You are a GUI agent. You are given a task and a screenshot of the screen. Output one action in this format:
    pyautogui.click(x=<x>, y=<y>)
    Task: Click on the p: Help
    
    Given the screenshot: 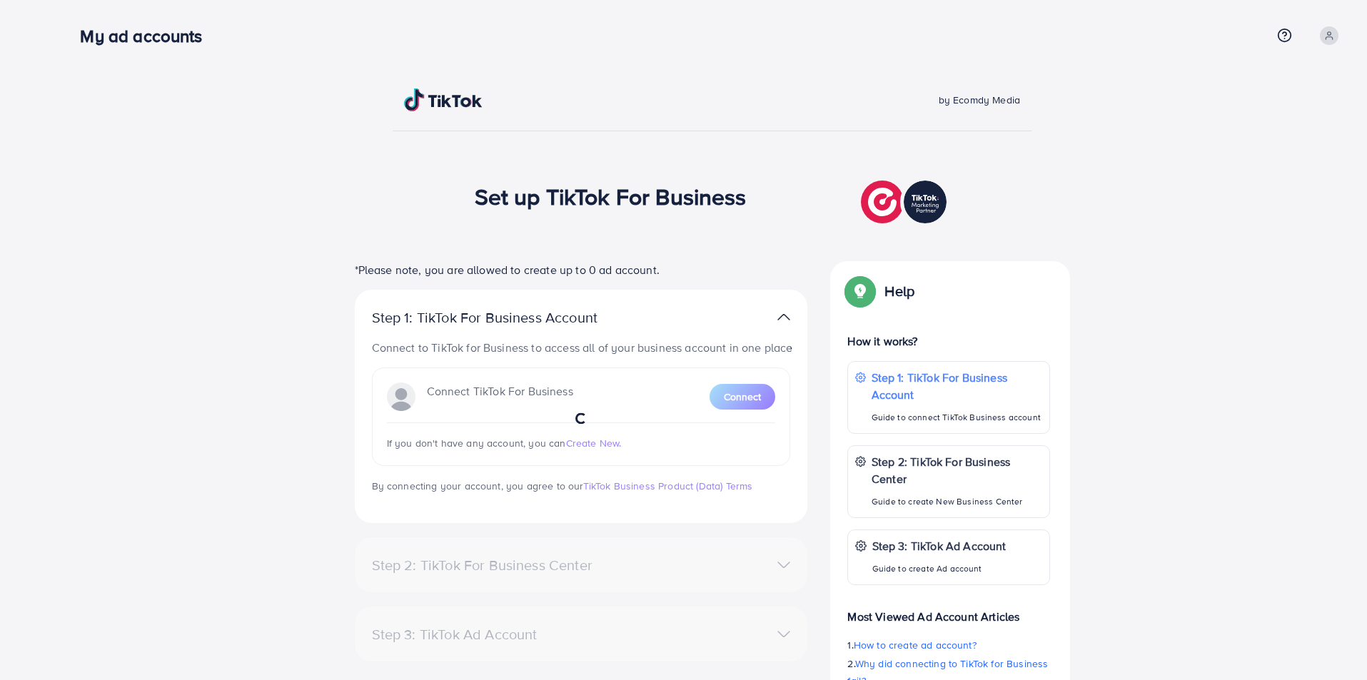 What is the action you would take?
    pyautogui.click(x=900, y=291)
    